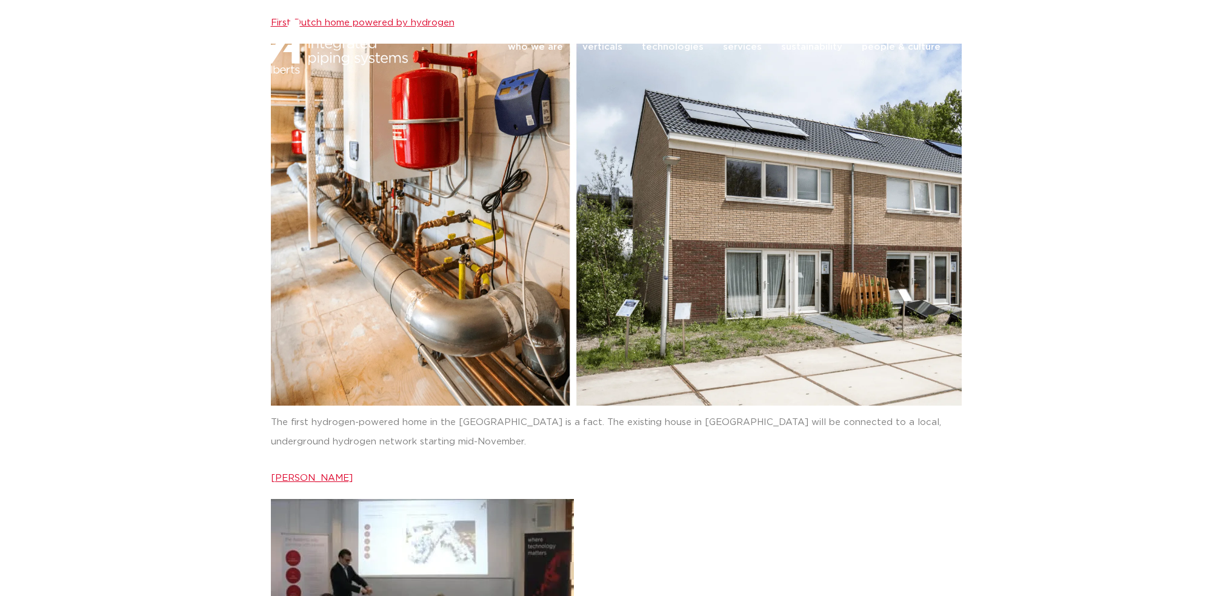  Describe the element at coordinates (724, 47) in the screenshot. I see `nav: Menu` at that location.